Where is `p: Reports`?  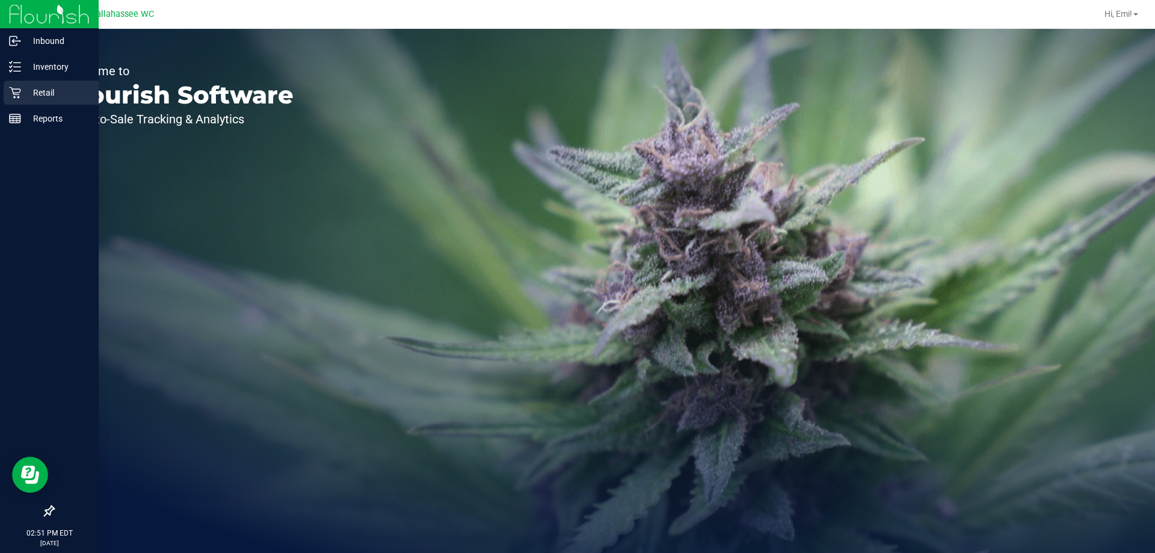 p: Reports is located at coordinates (57, 119).